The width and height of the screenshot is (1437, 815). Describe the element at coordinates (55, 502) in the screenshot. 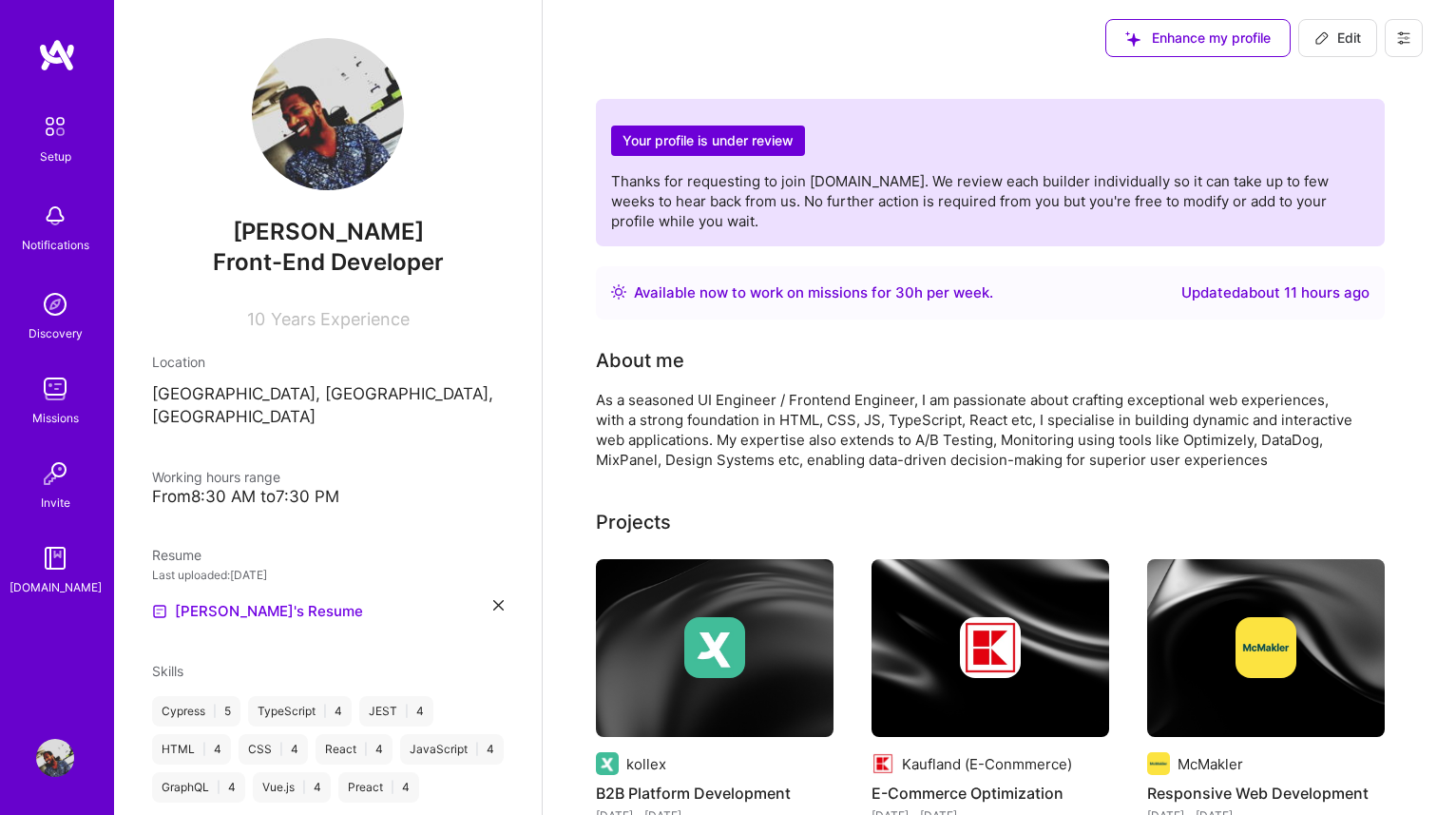

I see `div: Invite` at that location.